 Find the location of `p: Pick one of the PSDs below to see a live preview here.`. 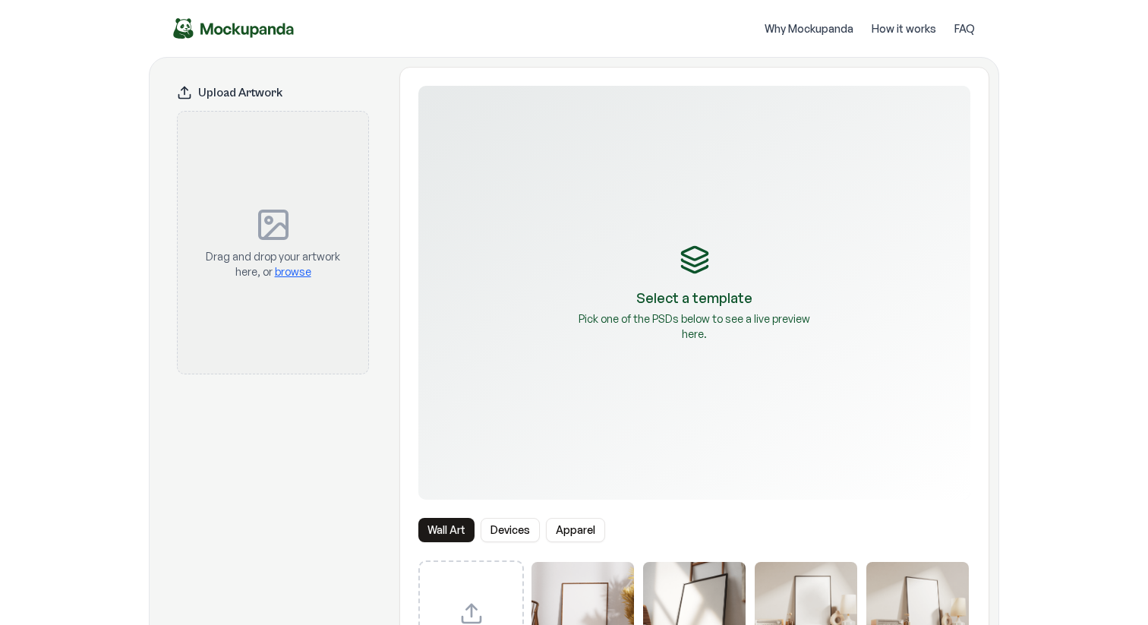

p: Pick one of the PSDs below to see a live preview here. is located at coordinates (695, 327).